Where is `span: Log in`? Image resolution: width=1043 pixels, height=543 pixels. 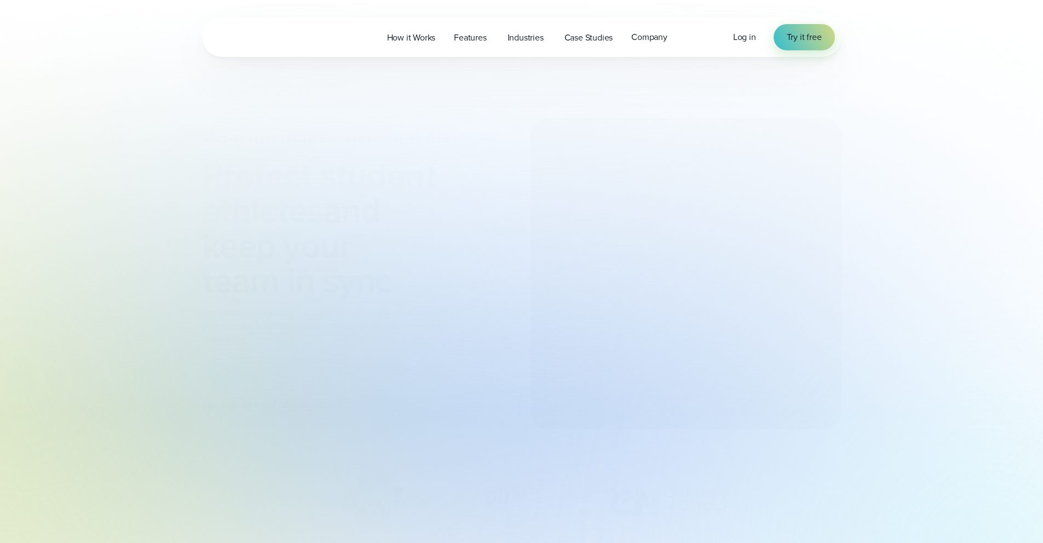
span: Log in is located at coordinates (745, 37).